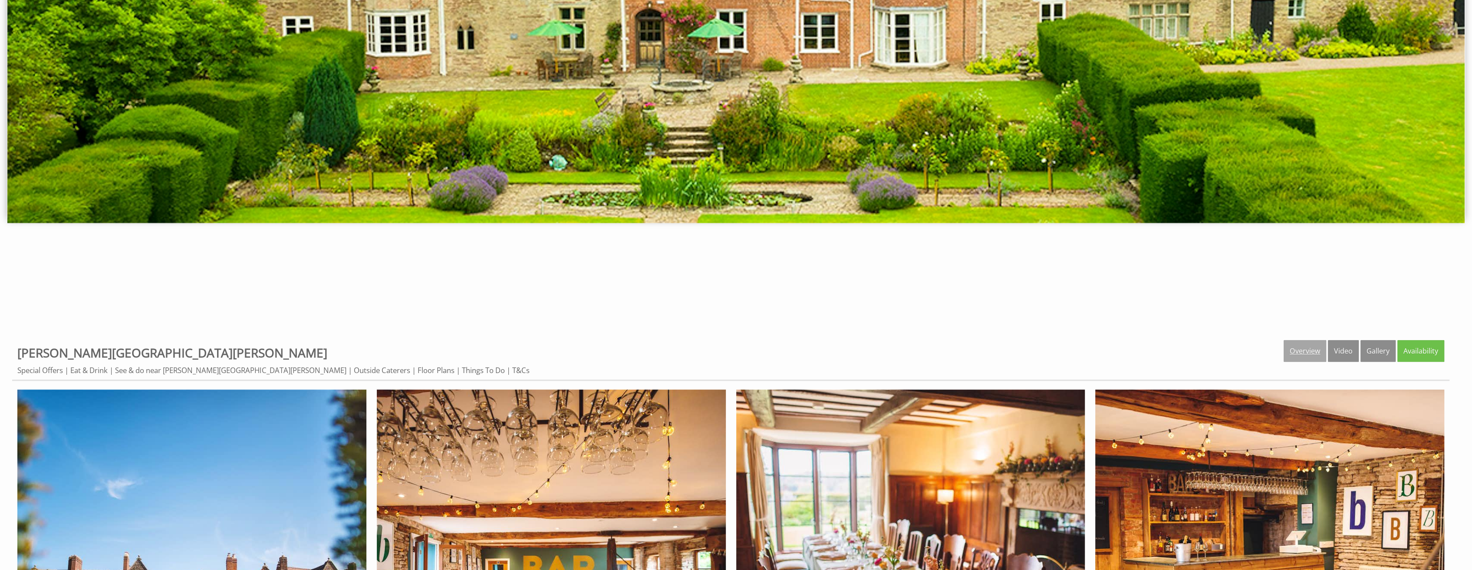 This screenshot has height=570, width=1472. I want to click on a: Outside Caterers, so click(382, 370).